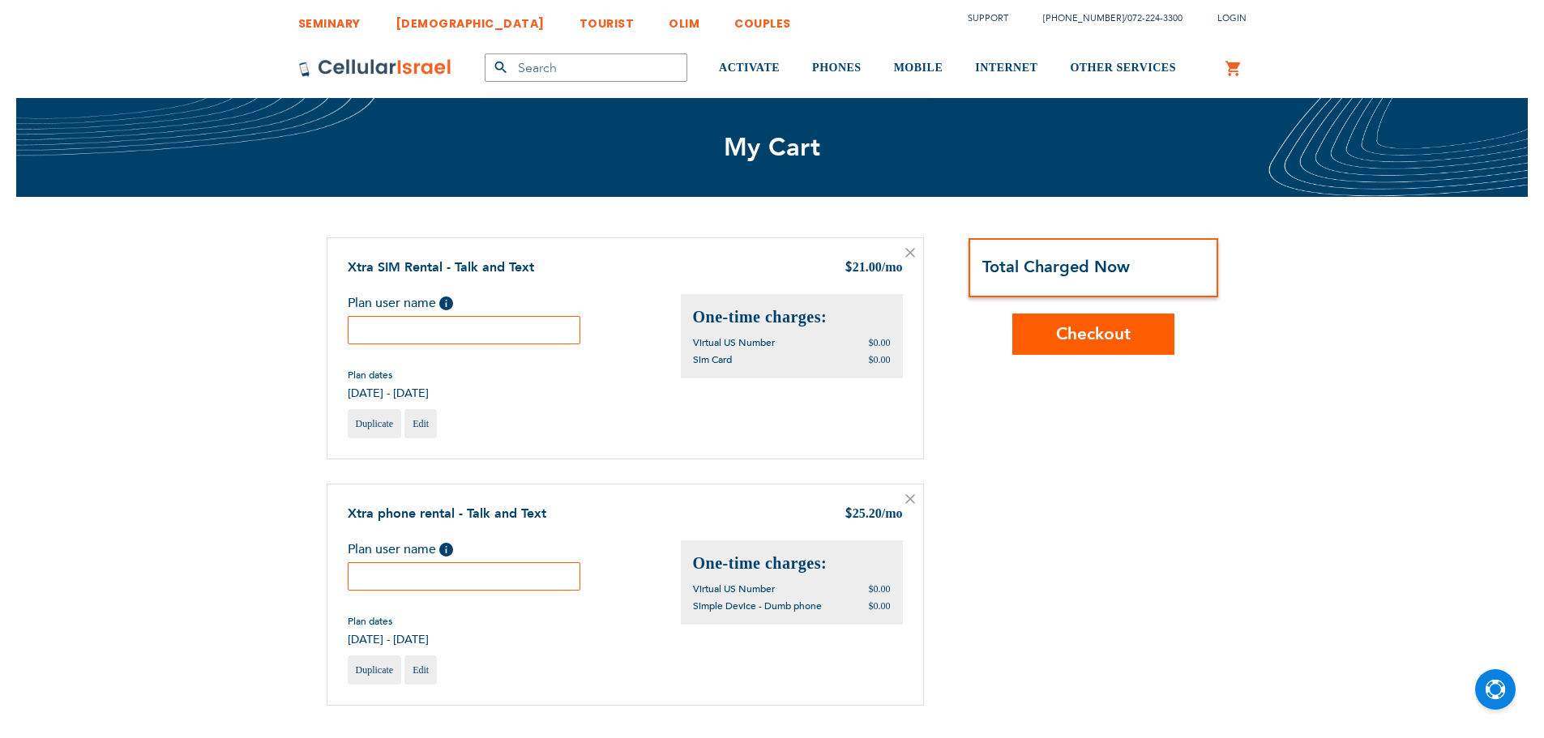 The height and width of the screenshot is (738, 1544). I want to click on span: Sim Card, so click(712, 360).